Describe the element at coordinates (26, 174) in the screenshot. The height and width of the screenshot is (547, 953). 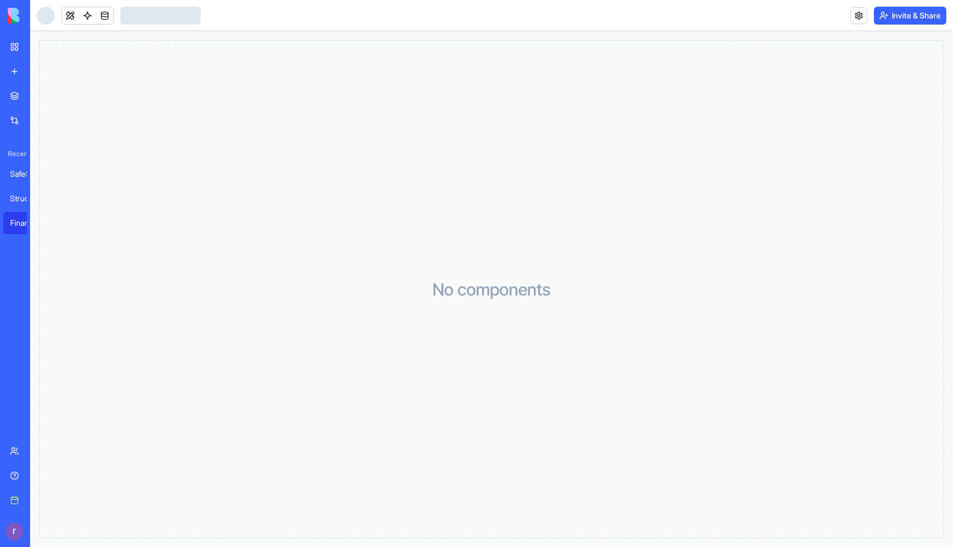
I see `a: SafeShare` at that location.